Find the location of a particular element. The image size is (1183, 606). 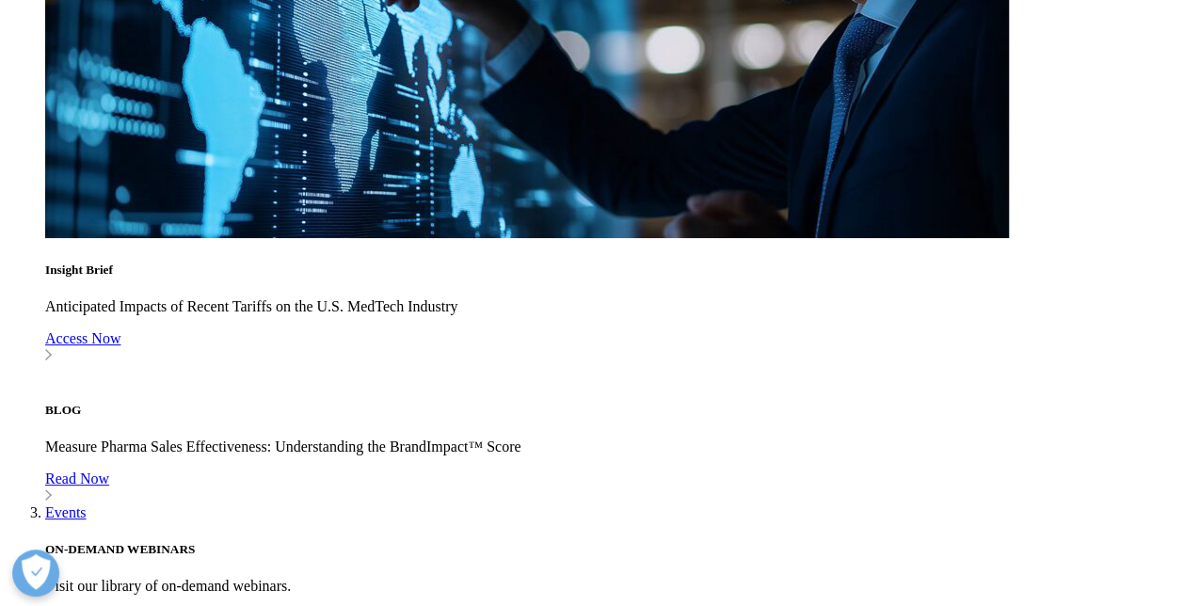

p: Visit our library of on-demand webinars. is located at coordinates (610, 586).